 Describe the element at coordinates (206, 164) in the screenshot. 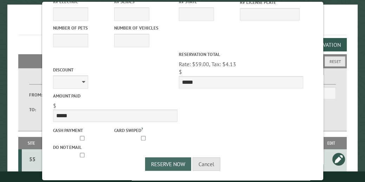

I see `button: Cancel` at that location.